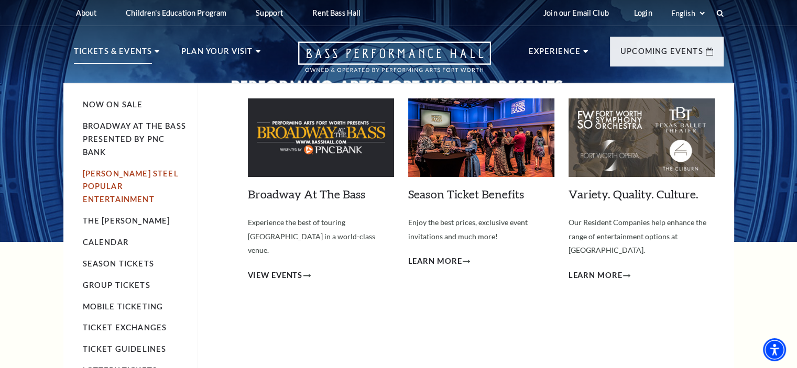 The image size is (797, 368). What do you see at coordinates (123, 306) in the screenshot?
I see `a: Mobile Ticketing` at bounding box center [123, 306].